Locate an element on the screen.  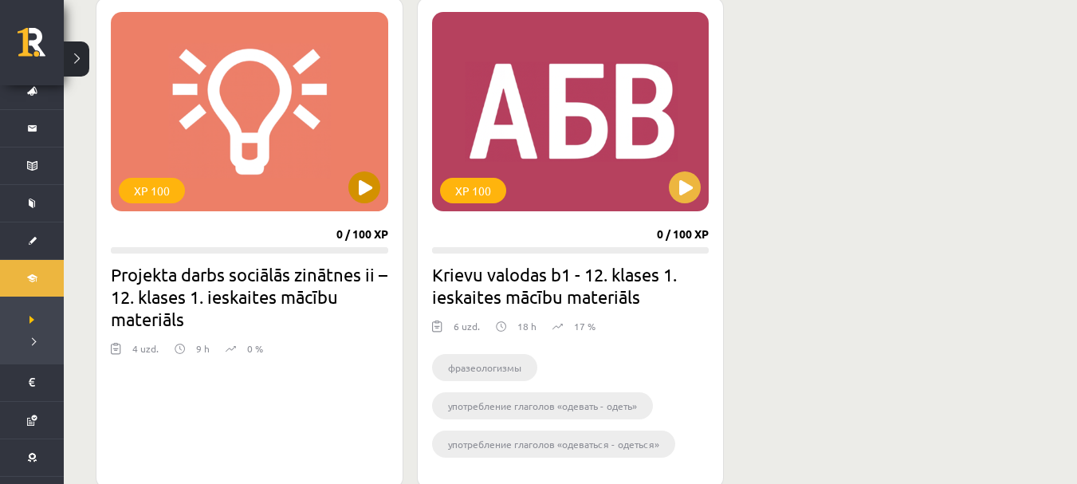
p: 17 % is located at coordinates (585, 326).